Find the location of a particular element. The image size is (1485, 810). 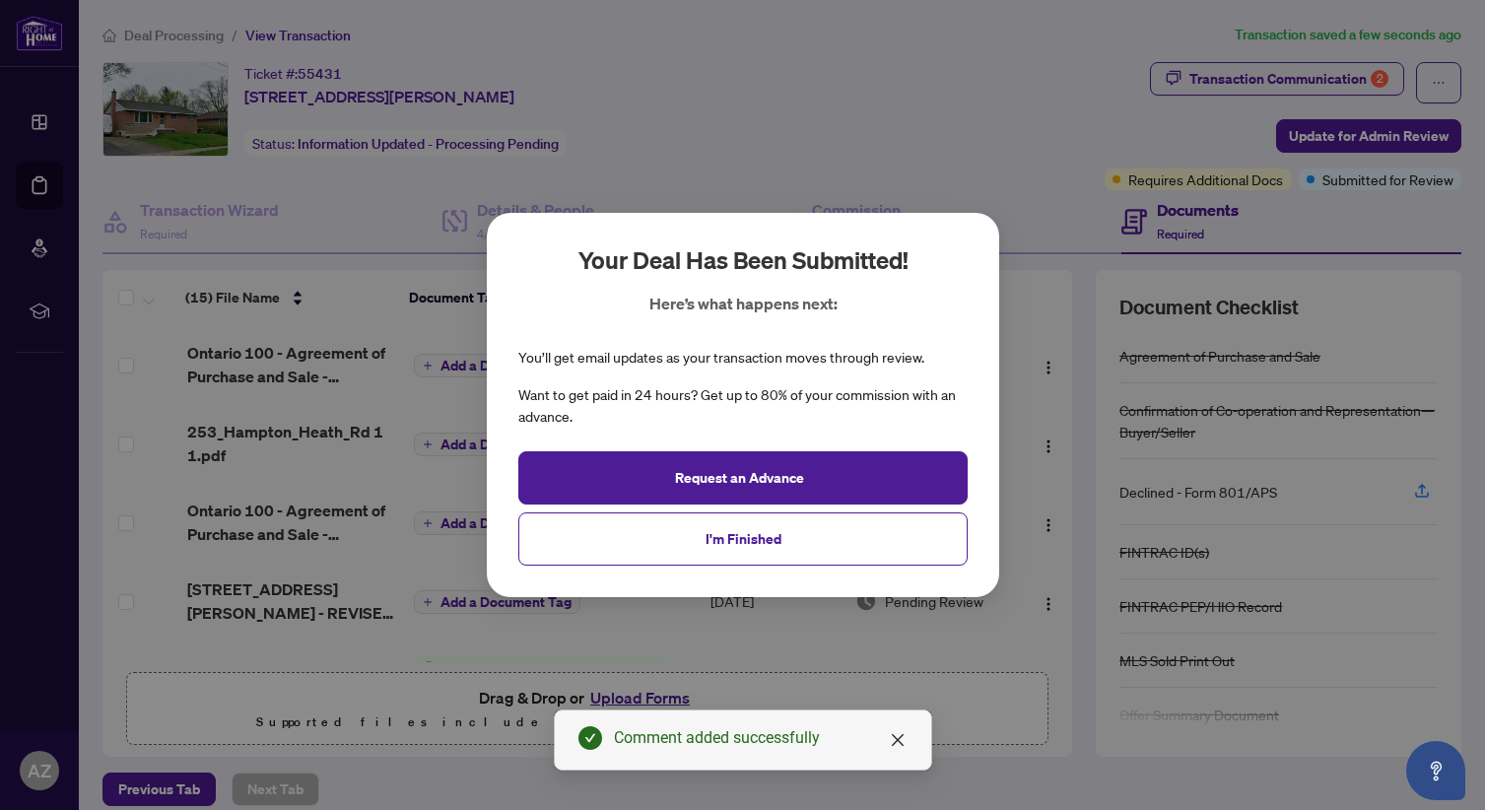

span: check-circle is located at coordinates (590, 738).